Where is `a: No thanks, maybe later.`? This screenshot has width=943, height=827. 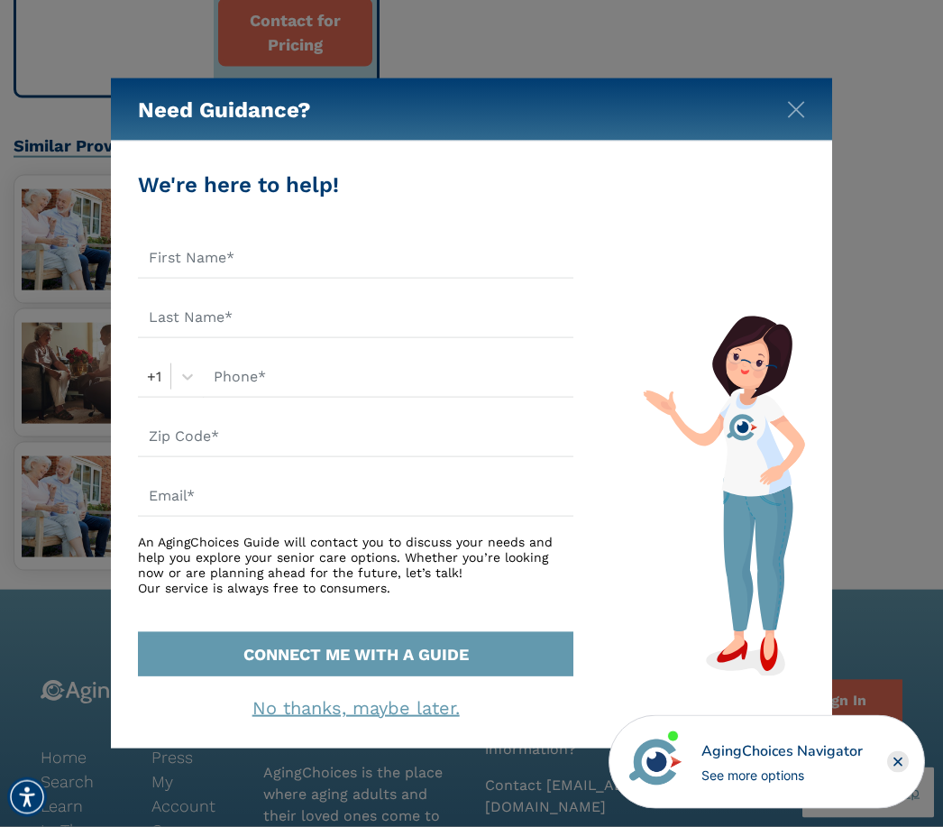 a: No thanks, maybe later. is located at coordinates (356, 708).